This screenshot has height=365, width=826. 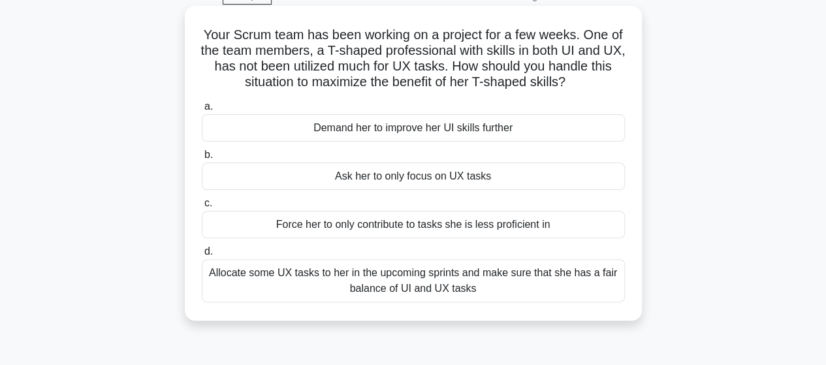 What do you see at coordinates (414, 59) in the screenshot?
I see `h5: Your Scrum team has been working on a project for a few weeks. One of the team members, a T-shape...` at bounding box center [414, 59].